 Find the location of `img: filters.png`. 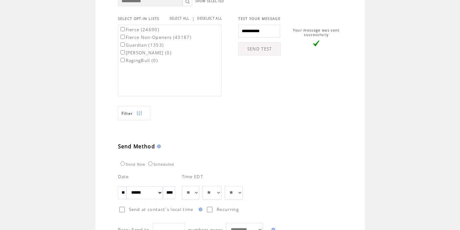

img: filters.png is located at coordinates (139, 113).